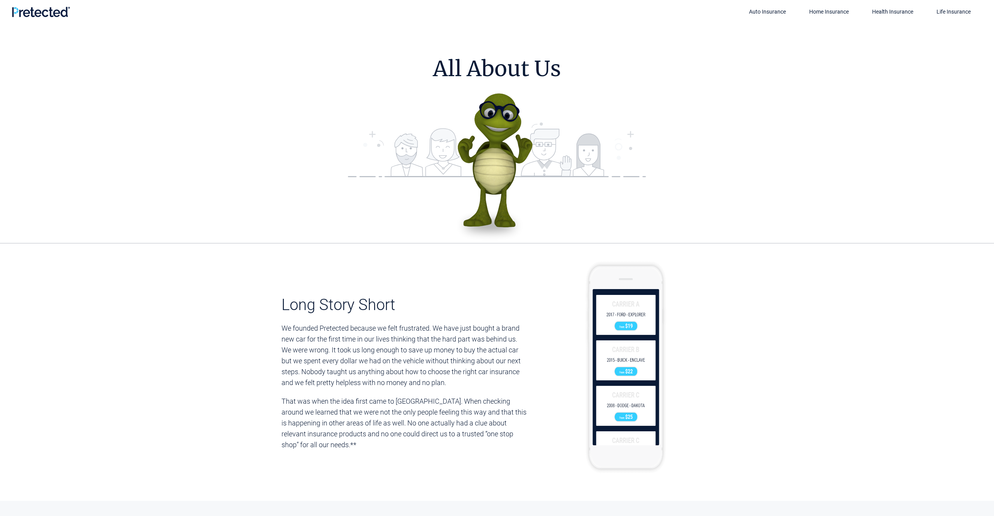 The height and width of the screenshot is (516, 994). I want to click on img: Pretected Logo, so click(41, 12).